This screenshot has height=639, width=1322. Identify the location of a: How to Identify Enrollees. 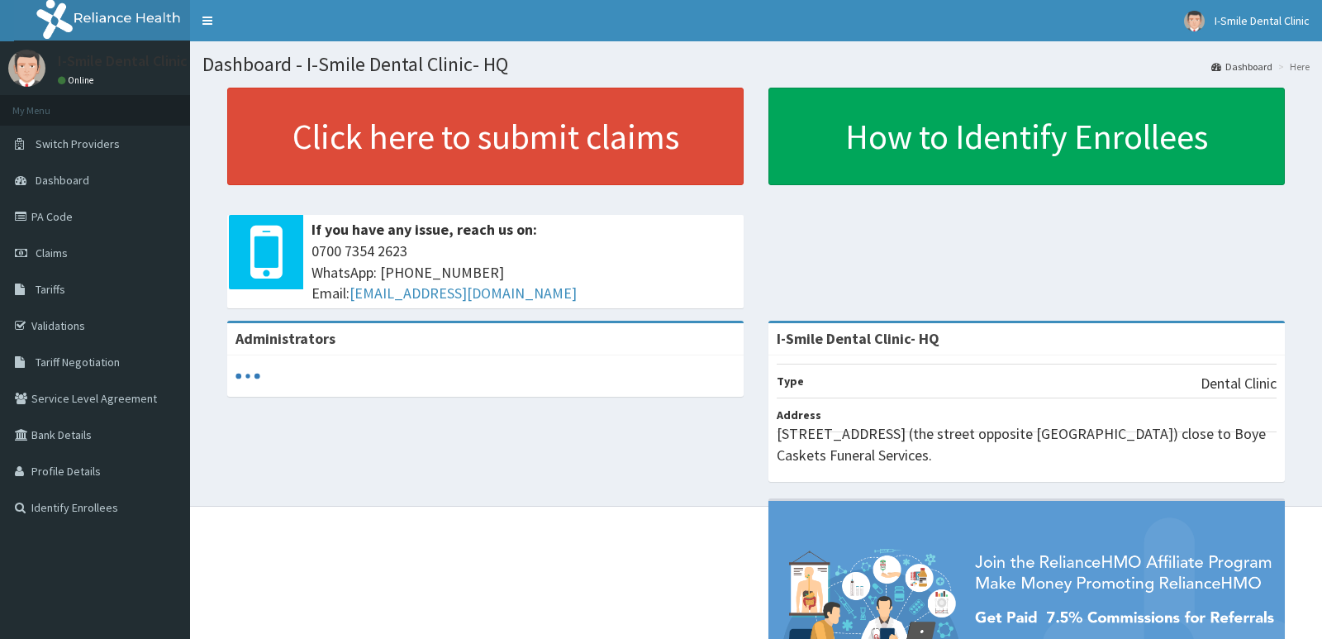
(1026, 136).